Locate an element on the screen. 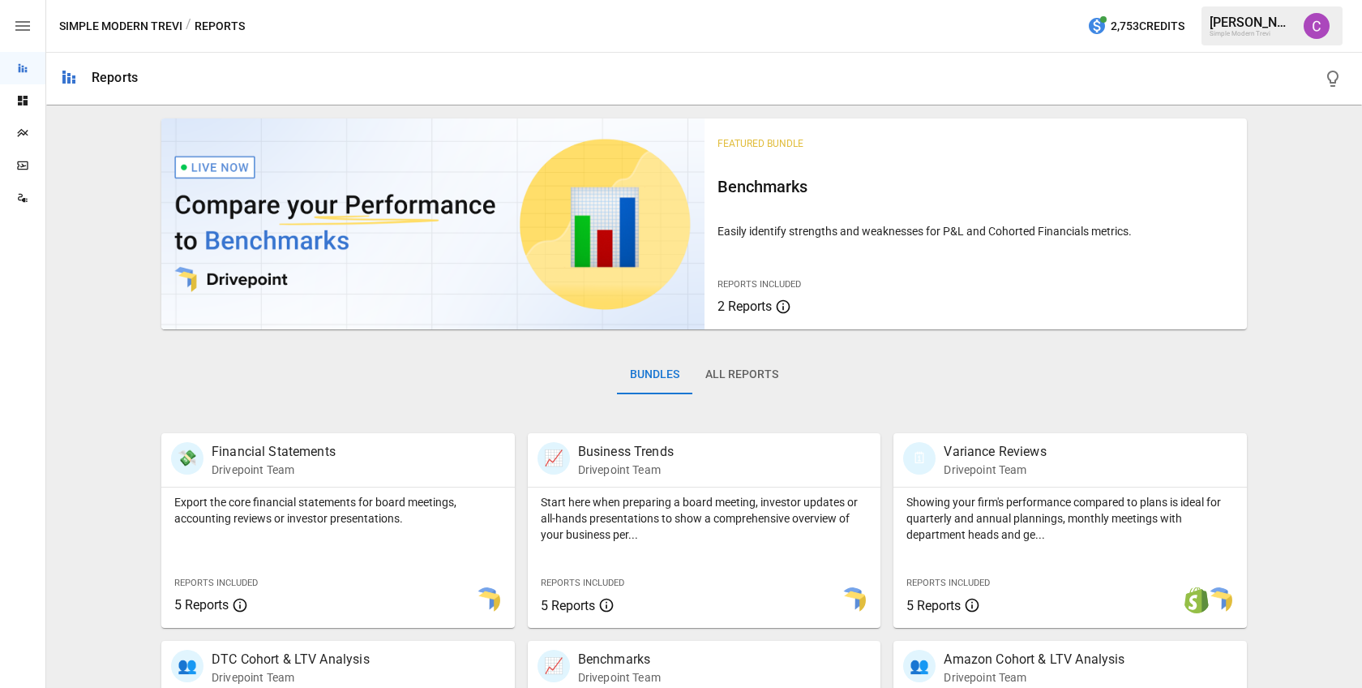  div: Corbin Wallace is located at coordinates (1317, 26).